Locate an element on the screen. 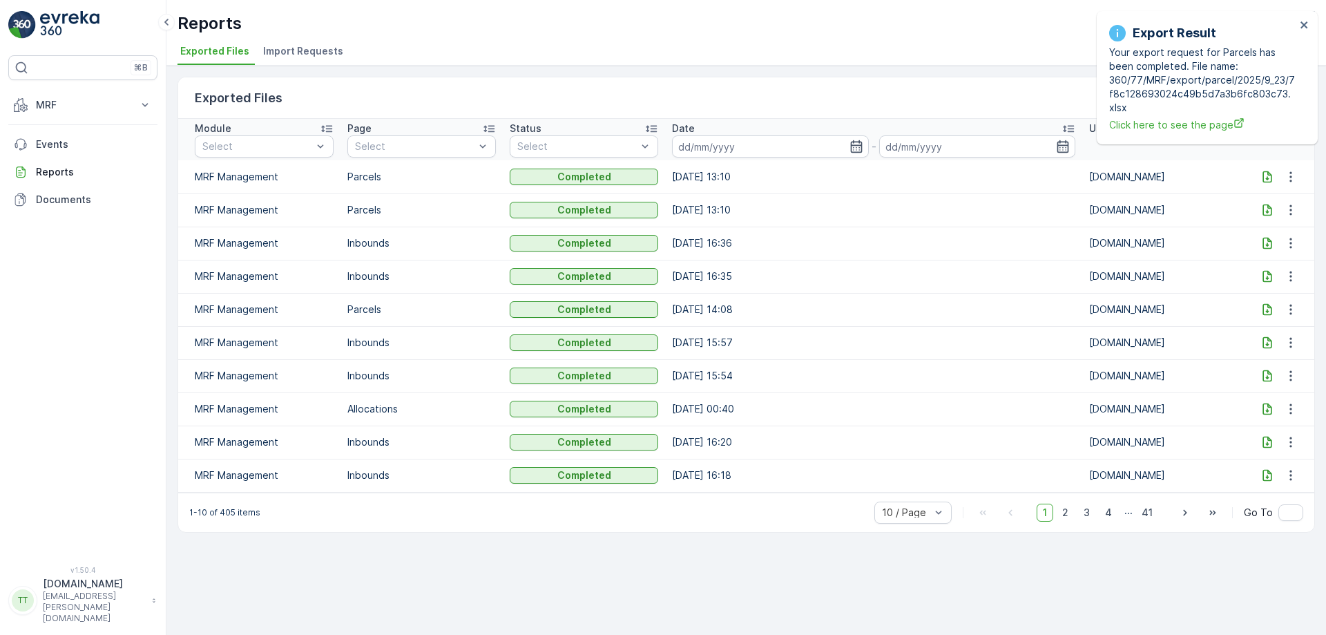 This screenshot has height=635, width=1326. span: Click here to see the page is located at coordinates (1203, 124).